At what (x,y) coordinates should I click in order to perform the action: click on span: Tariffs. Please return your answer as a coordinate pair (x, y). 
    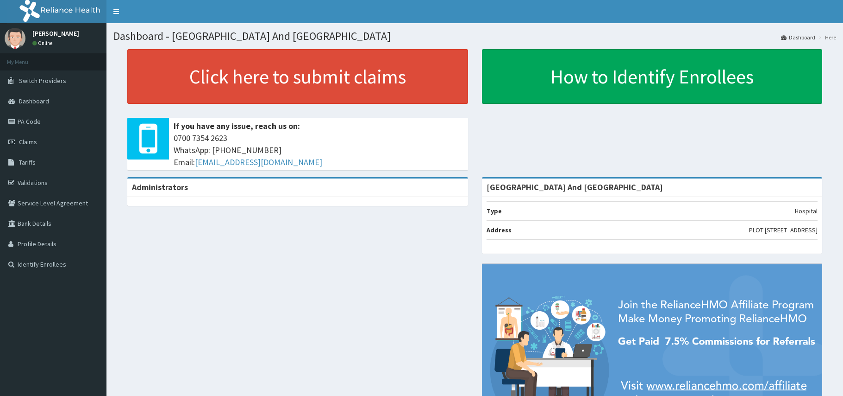
    Looking at the image, I should click on (27, 162).